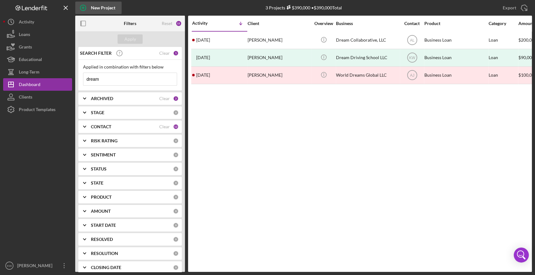 This screenshot has height=275, width=535. Describe the element at coordinates (130, 39) in the screenshot. I see `div: Apply` at that location.